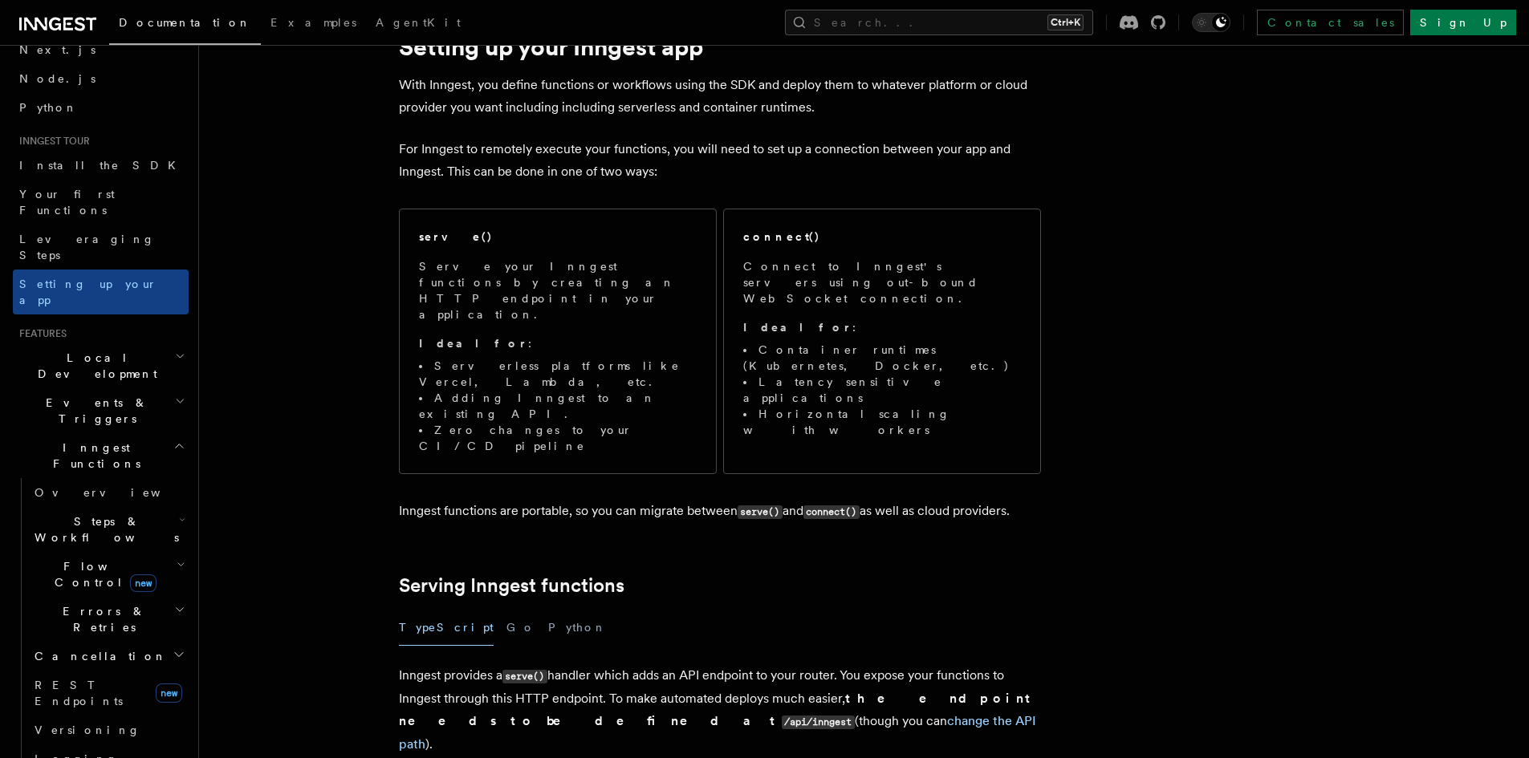 This screenshot has width=1529, height=758. I want to click on a: Versioning, so click(108, 730).